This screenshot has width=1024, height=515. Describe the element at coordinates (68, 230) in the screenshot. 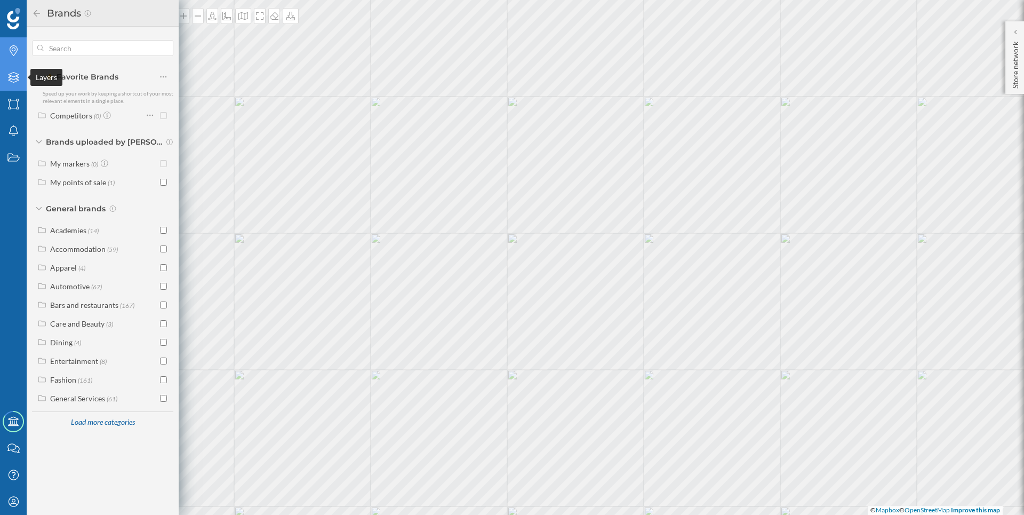

I see `div: Academies` at that location.